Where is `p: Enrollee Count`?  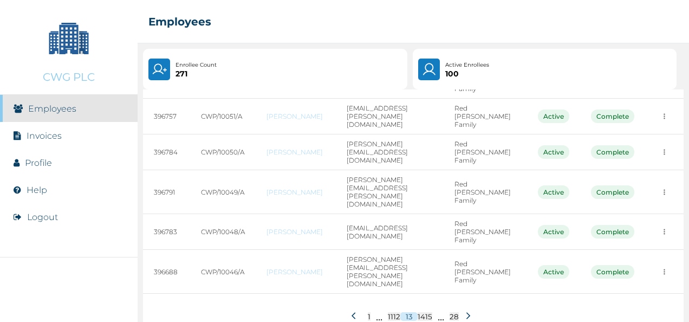
p: Enrollee Count is located at coordinates (196, 65).